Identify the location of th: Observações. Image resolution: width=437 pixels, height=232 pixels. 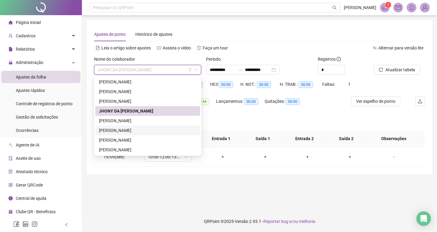
(393, 139).